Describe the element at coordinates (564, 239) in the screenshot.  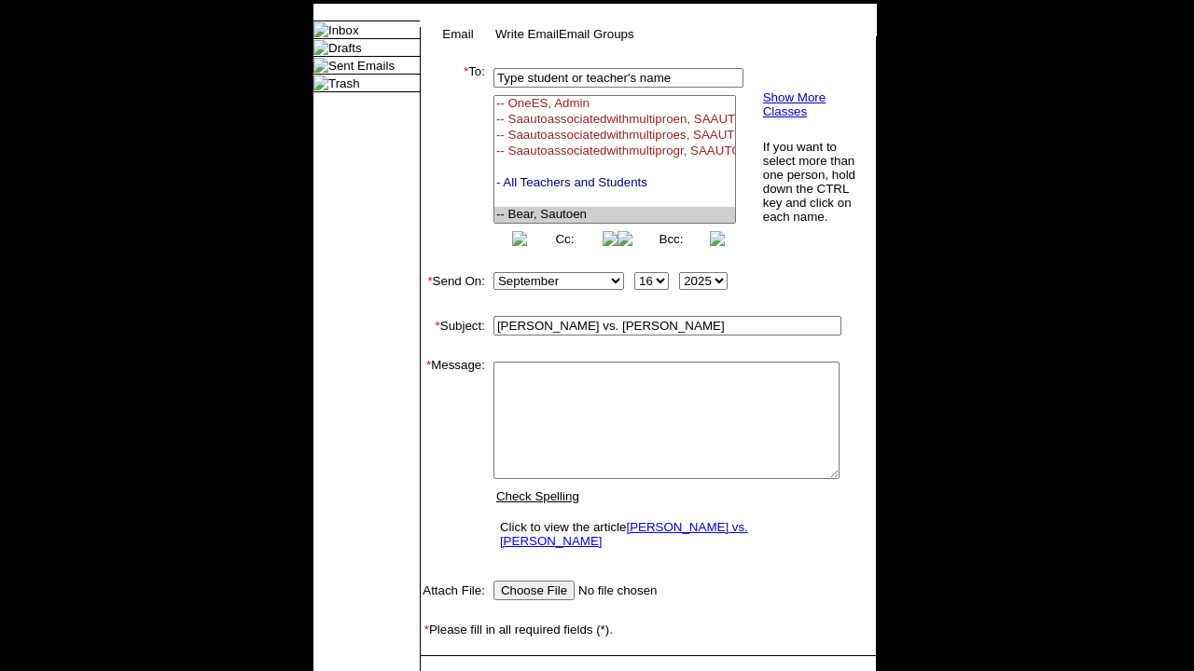
I see `a: Cc:` at that location.